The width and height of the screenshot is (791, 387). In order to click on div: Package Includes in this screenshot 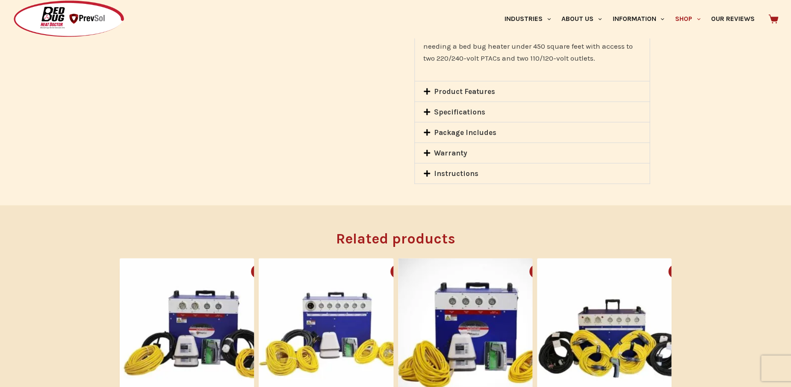, I will do `click(532, 132)`.